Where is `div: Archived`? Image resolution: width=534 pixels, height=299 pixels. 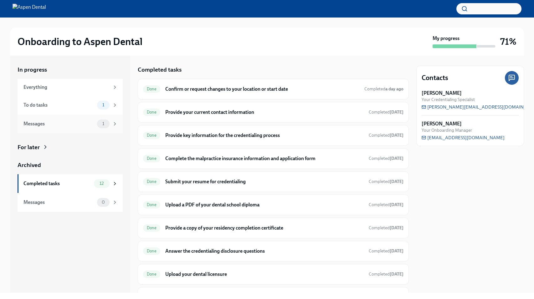 div: Archived is located at coordinates (70, 165).